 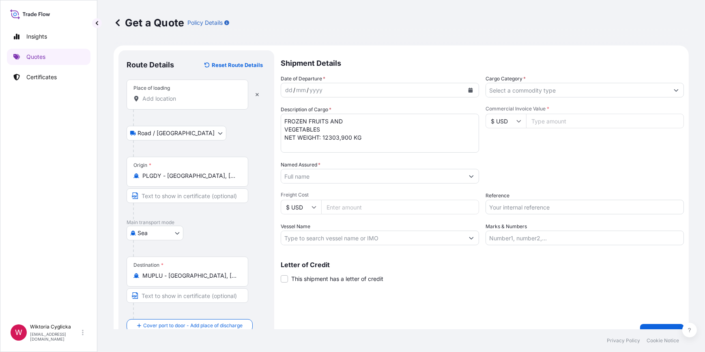 I want to click on input: Place of loading, so click(x=190, y=99).